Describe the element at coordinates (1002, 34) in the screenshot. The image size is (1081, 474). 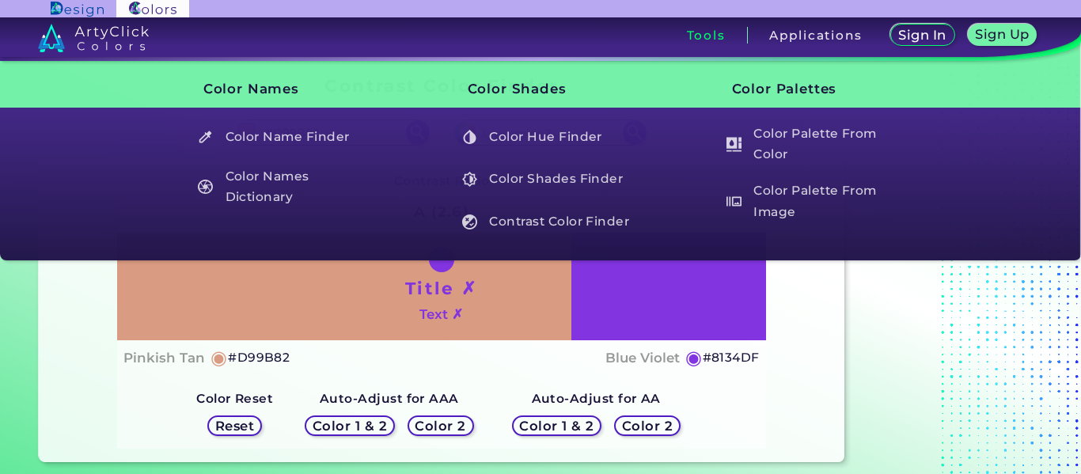
I see `h5: Sign Up` at that location.